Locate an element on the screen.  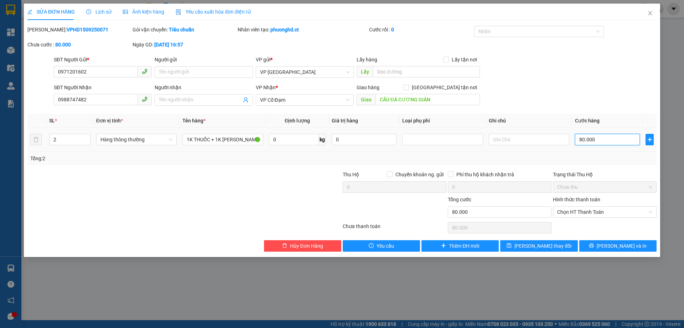
b: 80.000 is located at coordinates (63, 45).